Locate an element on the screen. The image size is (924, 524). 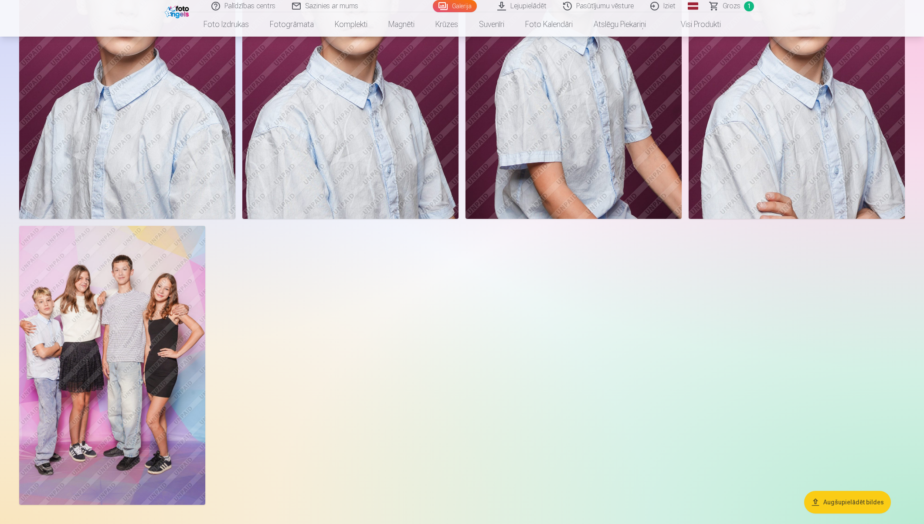
img: /fa1 is located at coordinates (178, 11).